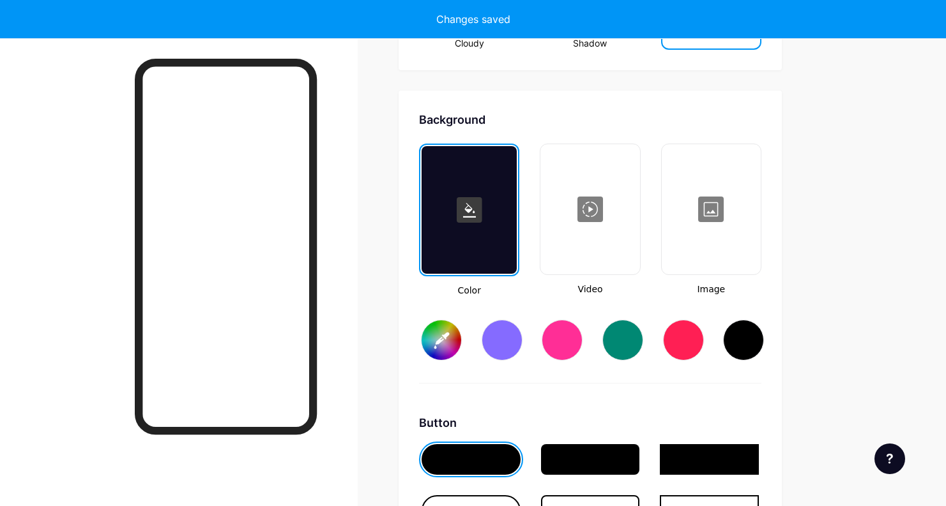 The width and height of the screenshot is (946, 506). Describe the element at coordinates (590, 423) in the screenshot. I see `div: Button` at that location.